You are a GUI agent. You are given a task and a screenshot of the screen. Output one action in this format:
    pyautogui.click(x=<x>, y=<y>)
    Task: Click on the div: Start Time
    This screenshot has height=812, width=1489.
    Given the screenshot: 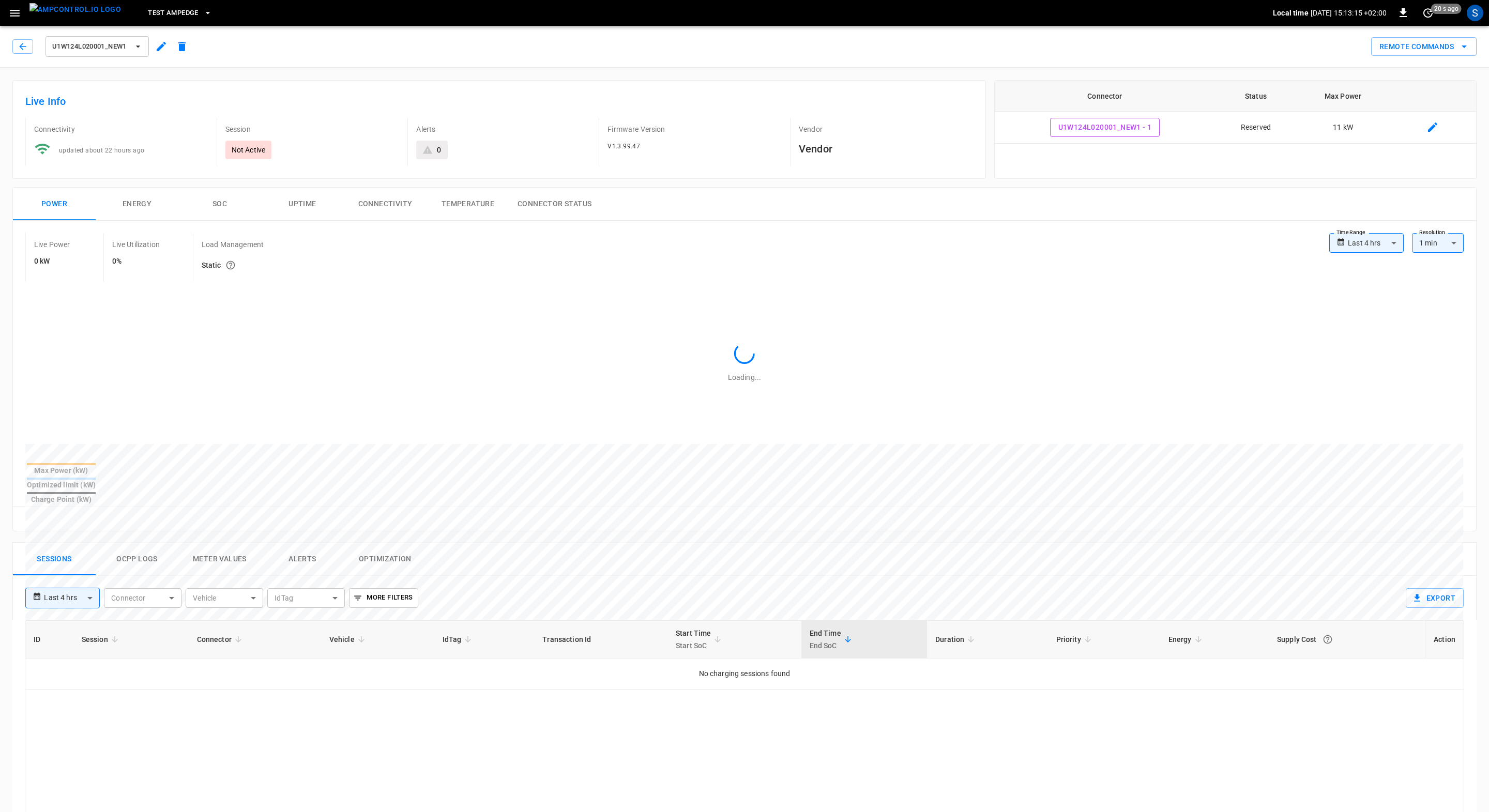 What is the action you would take?
    pyautogui.click(x=693, y=639)
    